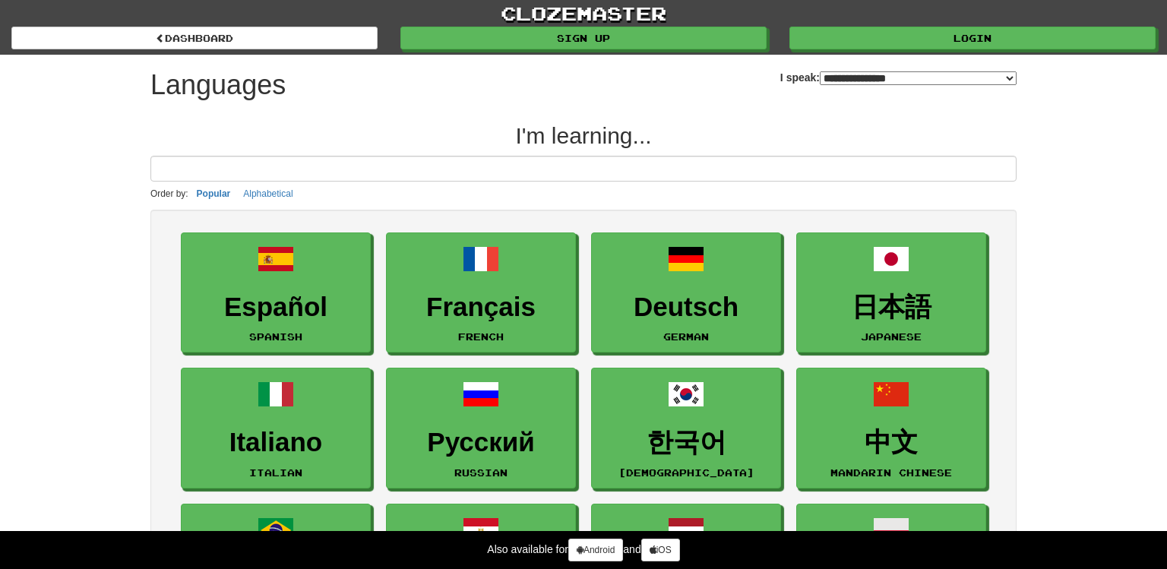 Image resolution: width=1167 pixels, height=569 pixels. I want to click on a: EspañolSpanish, so click(276, 292).